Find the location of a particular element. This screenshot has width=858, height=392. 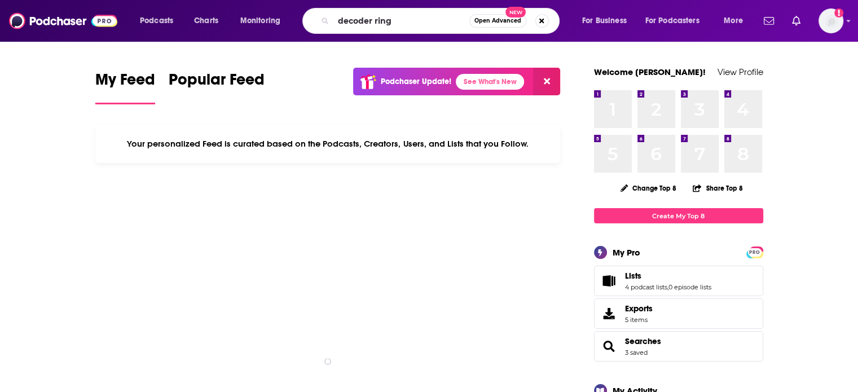

svg: Add a profile image is located at coordinates (839, 13).